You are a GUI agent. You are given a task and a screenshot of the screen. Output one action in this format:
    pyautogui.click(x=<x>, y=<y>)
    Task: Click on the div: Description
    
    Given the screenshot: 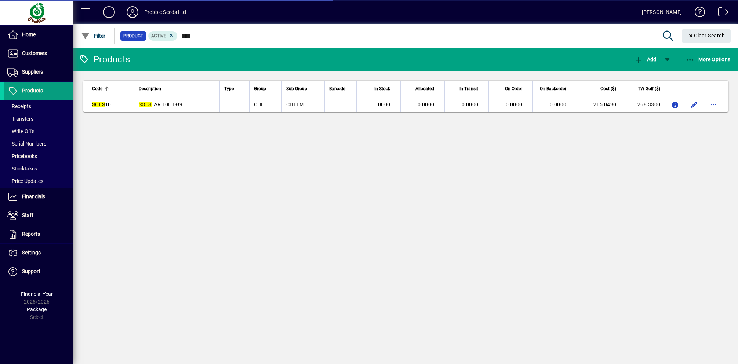 What is the action you would take?
    pyautogui.click(x=177, y=89)
    